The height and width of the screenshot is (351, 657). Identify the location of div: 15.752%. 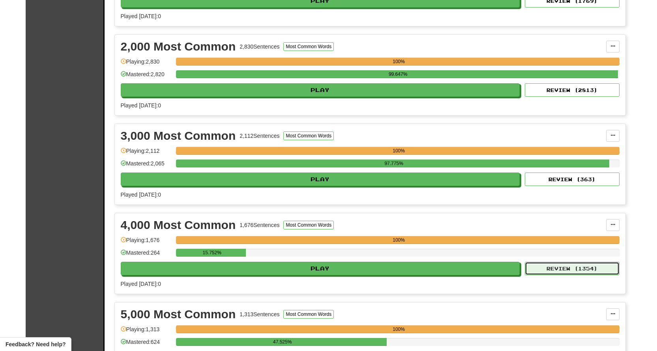
(212, 253).